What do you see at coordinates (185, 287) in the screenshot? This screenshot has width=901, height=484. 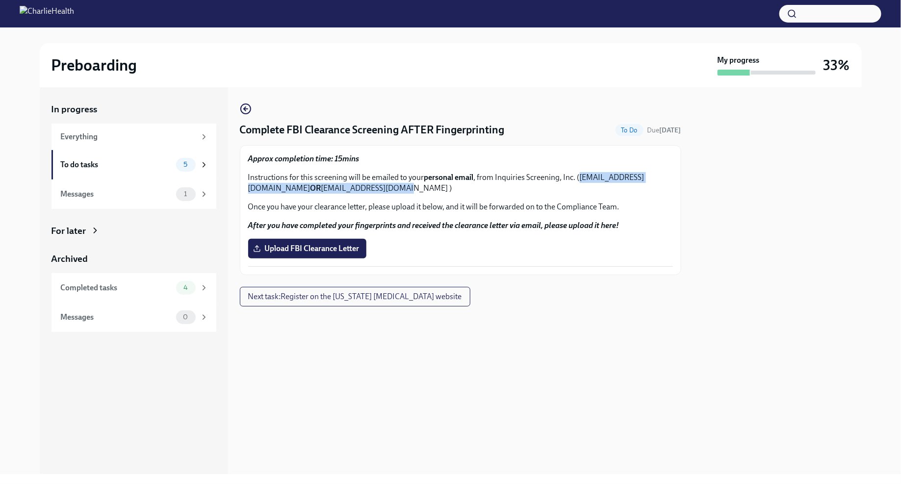 I see `span: 4` at bounding box center [185, 287].